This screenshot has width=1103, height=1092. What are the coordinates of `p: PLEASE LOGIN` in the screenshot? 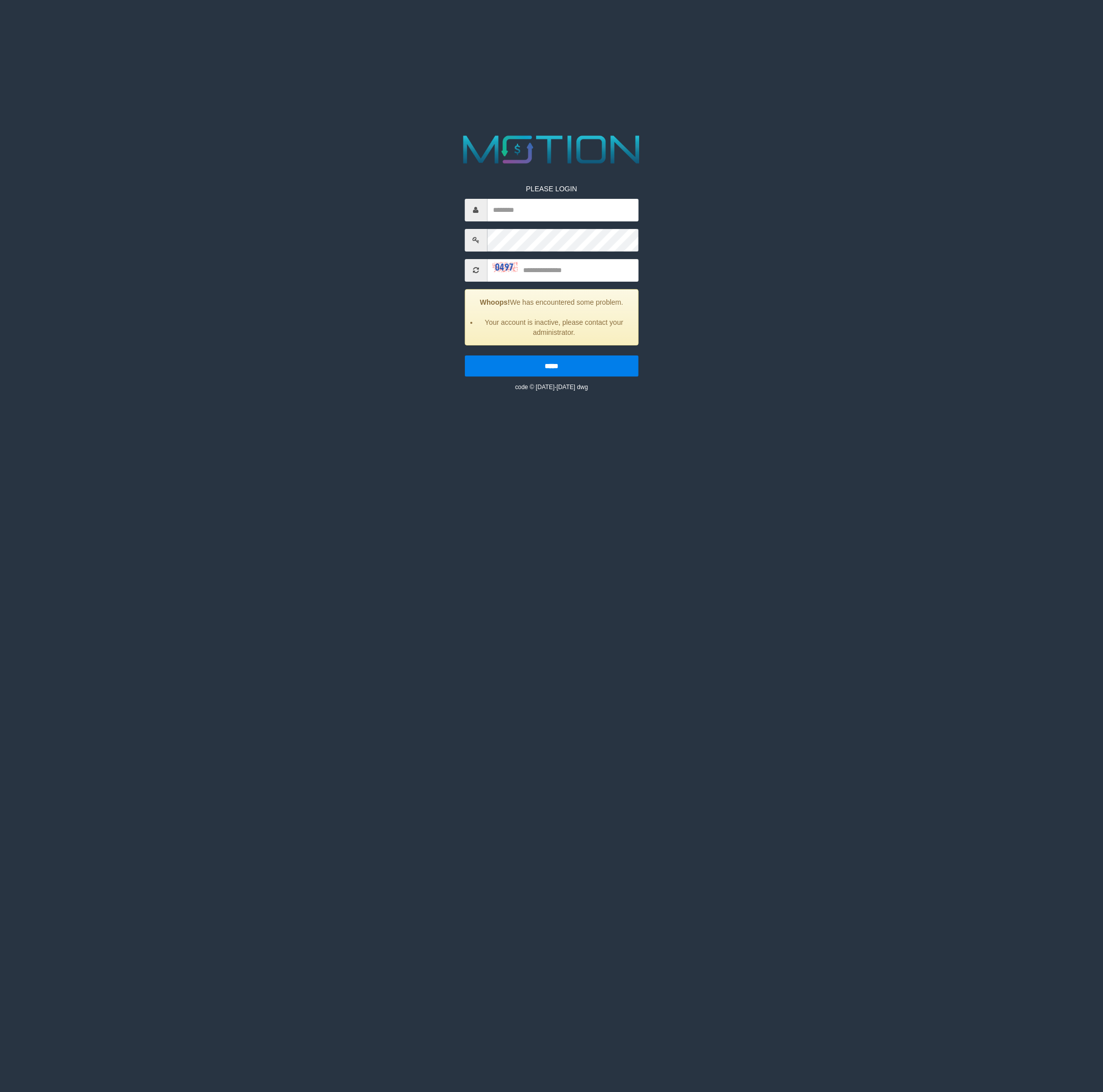 It's located at (551, 188).